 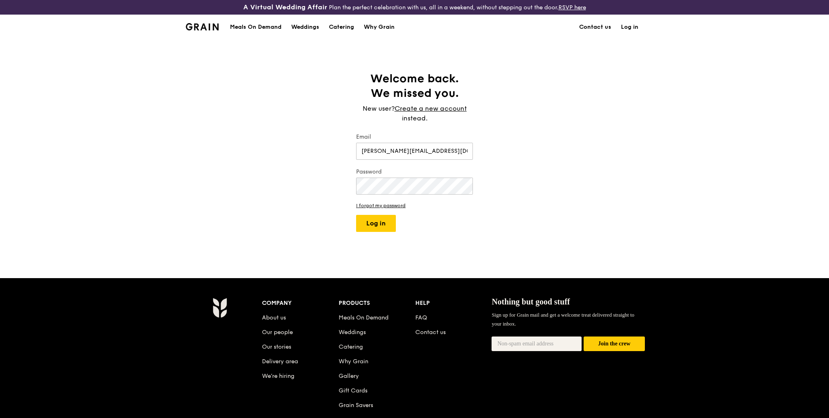 I want to click on div: Weddings, so click(x=305, y=27).